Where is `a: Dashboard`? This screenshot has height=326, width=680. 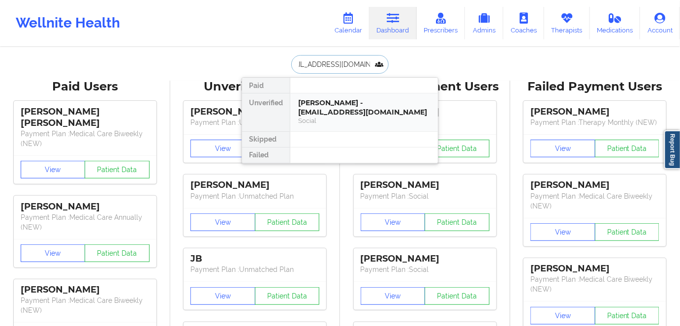 a: Dashboard is located at coordinates (393, 23).